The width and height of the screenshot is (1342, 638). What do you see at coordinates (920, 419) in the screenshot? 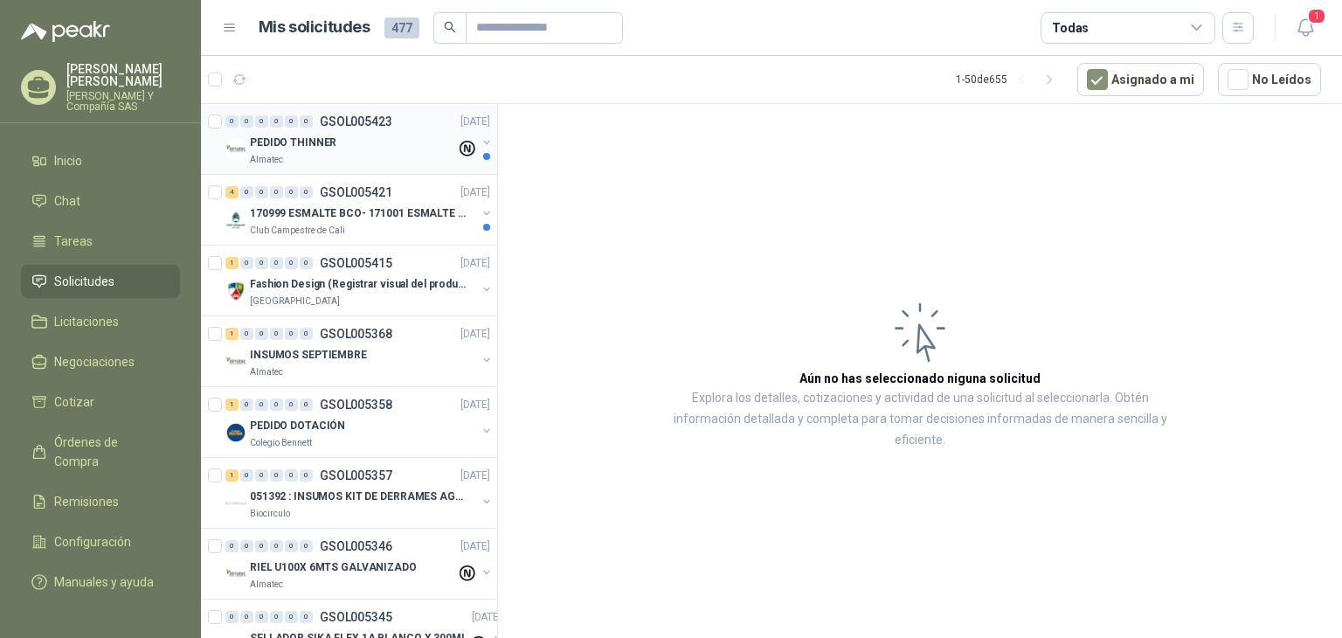
I see `p: Explora los detalles, cotizaciones y actividad de una solicitud al seleccionarla. Obtén informaci...` at bounding box center [920, 419].